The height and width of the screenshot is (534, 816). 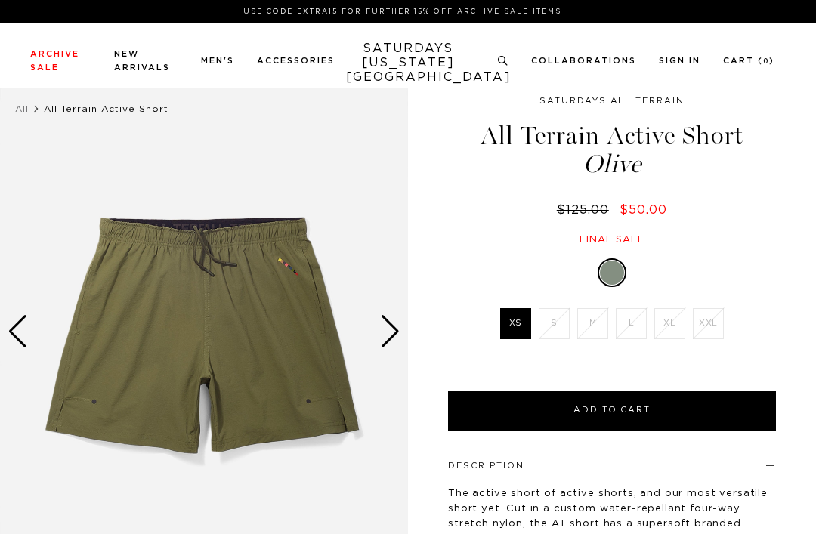 What do you see at coordinates (612, 411) in the screenshot?
I see `button: Add to Cart` at bounding box center [612, 411].